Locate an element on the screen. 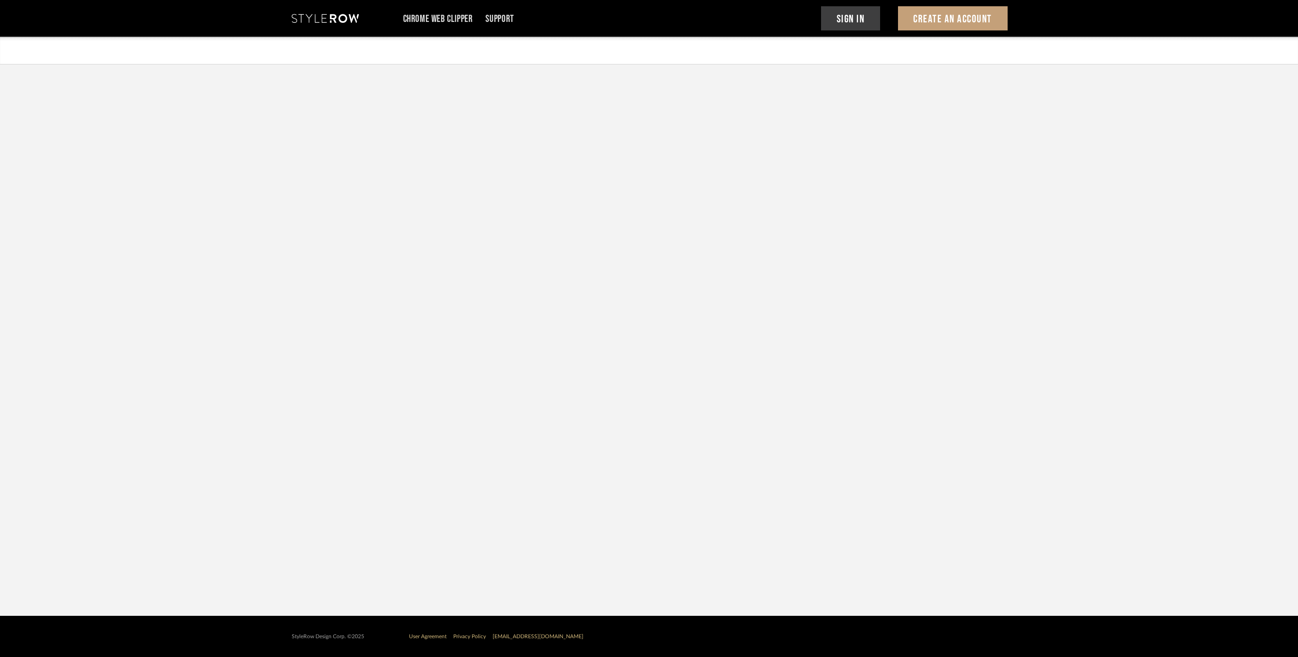 The height and width of the screenshot is (657, 1298). a: Privacy Policy is located at coordinates (470, 636).